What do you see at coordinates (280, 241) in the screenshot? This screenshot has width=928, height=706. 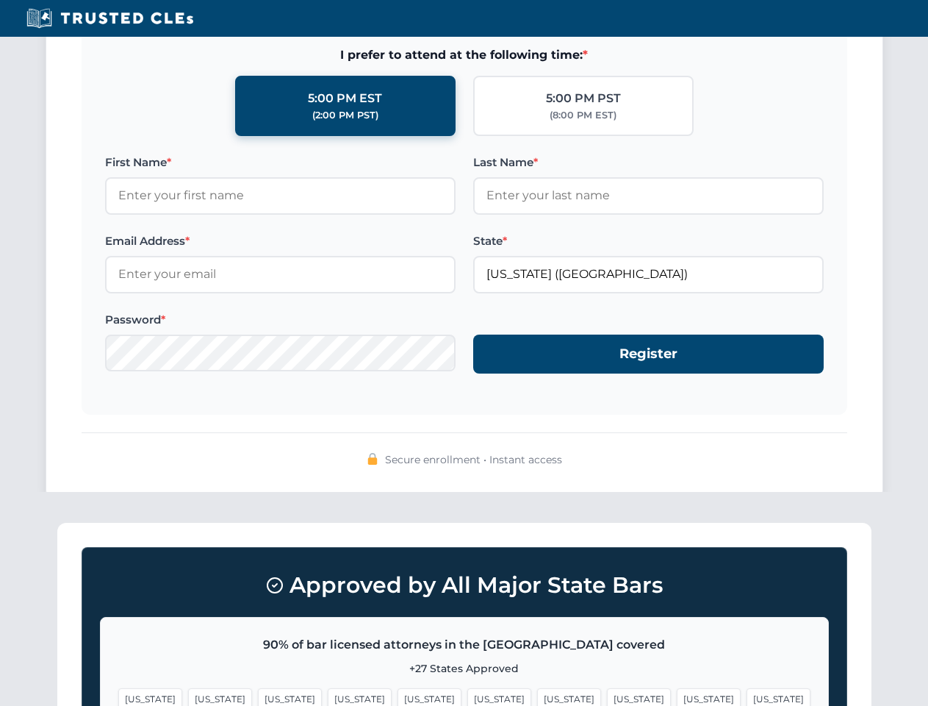 I see `label: Email Address` at bounding box center [280, 241].